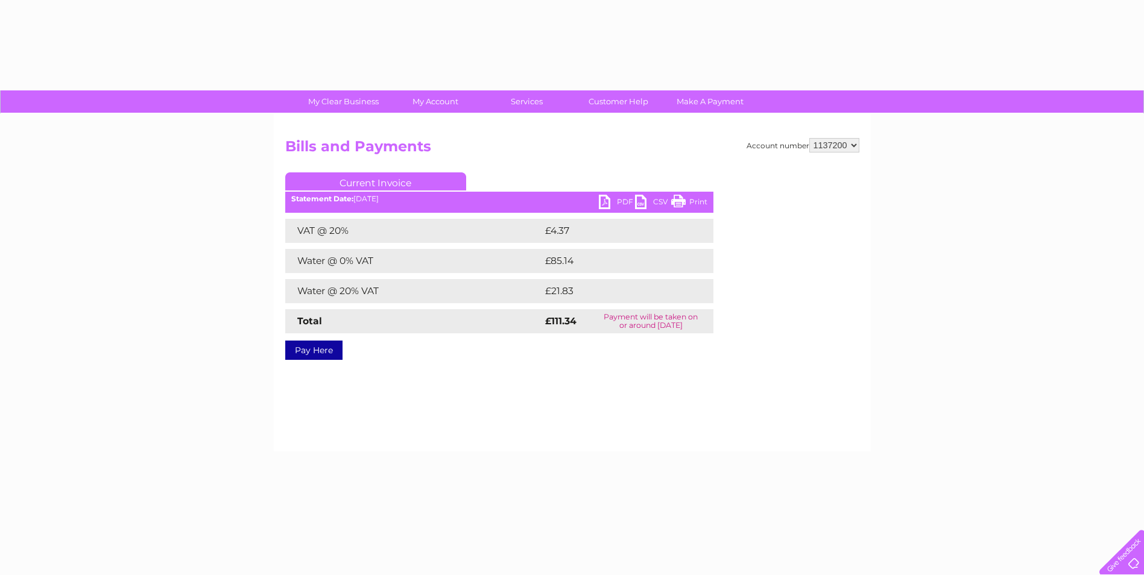 The height and width of the screenshot is (575, 1144). I want to click on td: £85.14, so click(615, 261).